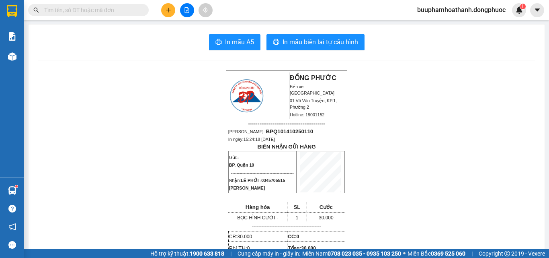  Describe the element at coordinates (258, 207) in the screenshot. I see `span: Hàng hóa` at that location.